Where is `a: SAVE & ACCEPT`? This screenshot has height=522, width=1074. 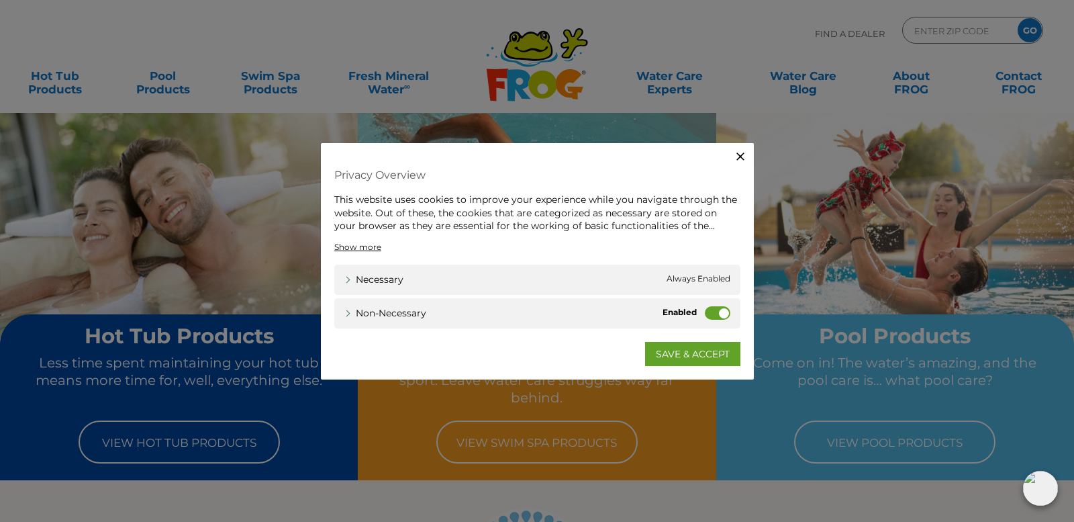 a: SAVE & ACCEPT is located at coordinates (693, 353).